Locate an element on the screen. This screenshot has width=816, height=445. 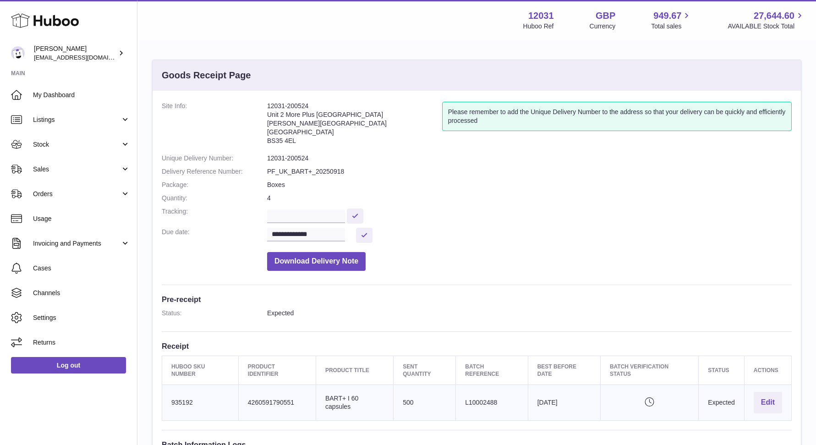
span: AVAILABLE Stock Total is located at coordinates (766, 26).